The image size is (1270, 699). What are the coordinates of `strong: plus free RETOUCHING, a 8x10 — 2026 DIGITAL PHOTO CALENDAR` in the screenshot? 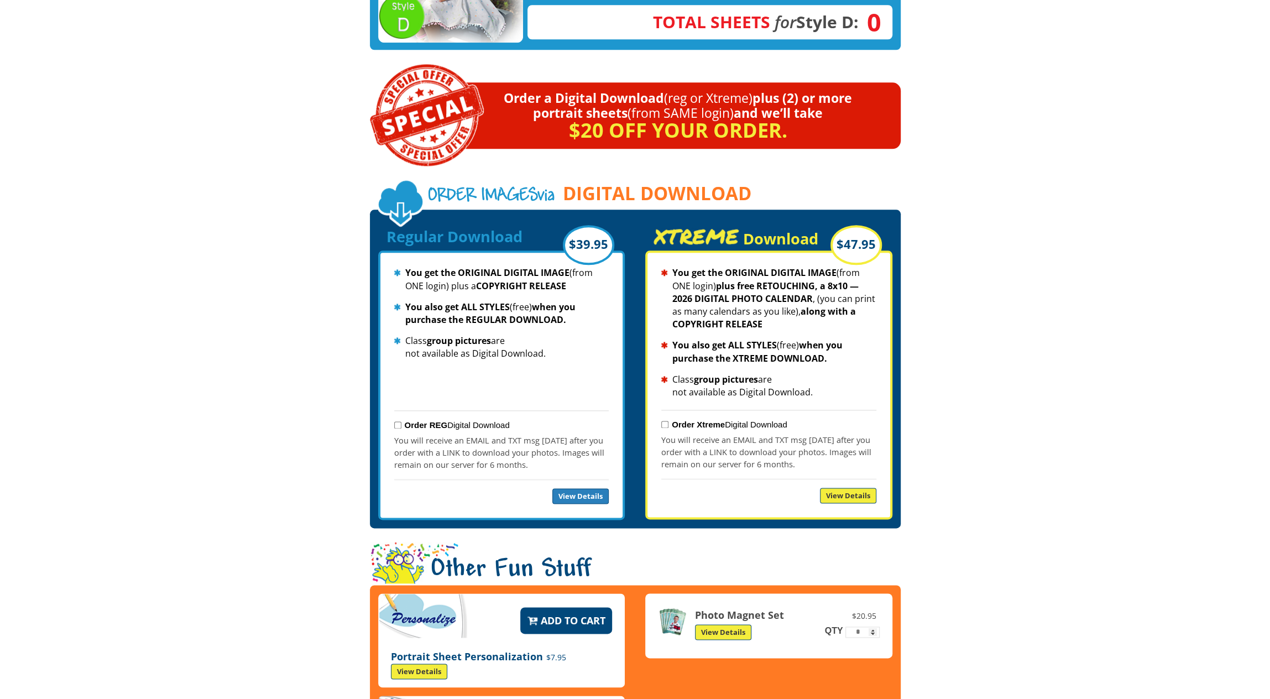 It's located at (765, 292).